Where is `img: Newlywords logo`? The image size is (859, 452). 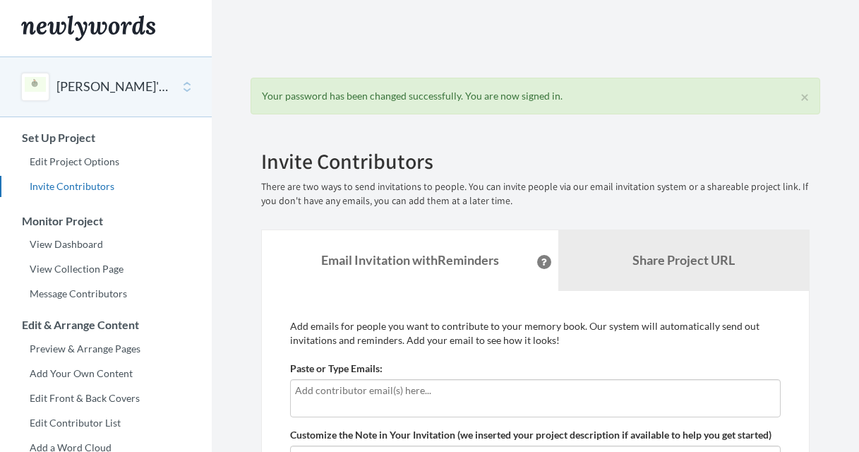 img: Newlywords logo is located at coordinates (88, 28).